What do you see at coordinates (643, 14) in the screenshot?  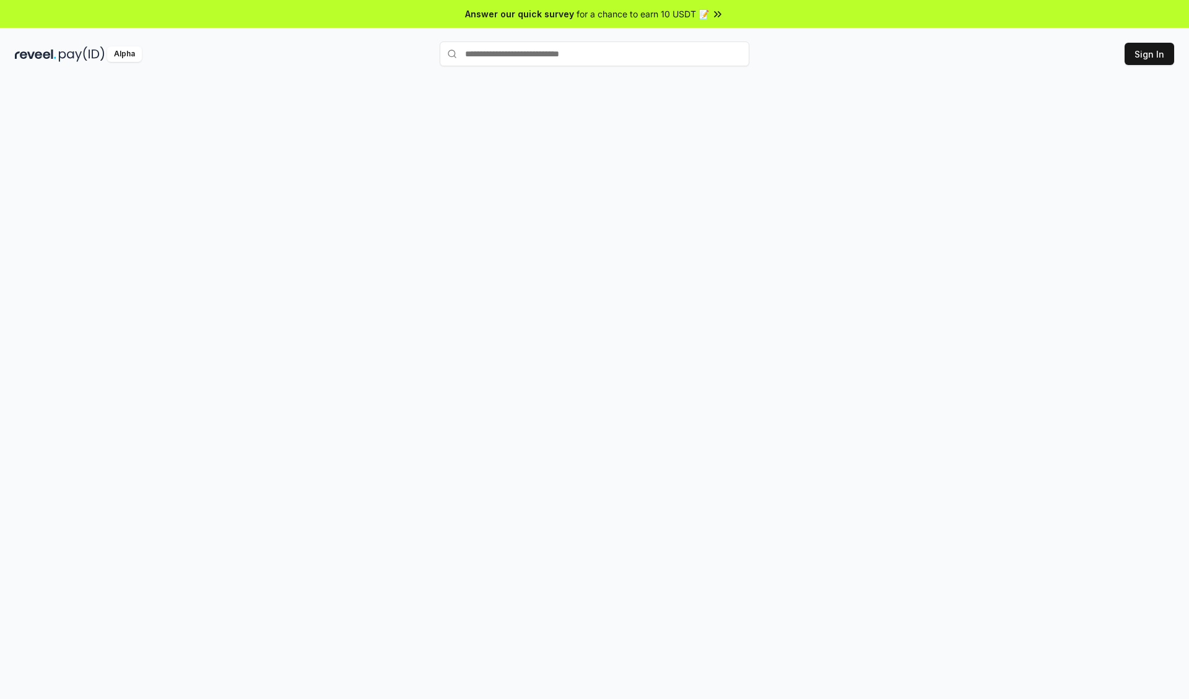 I see `span: for a chance to earn 10 USDT 📝` at bounding box center [643, 14].